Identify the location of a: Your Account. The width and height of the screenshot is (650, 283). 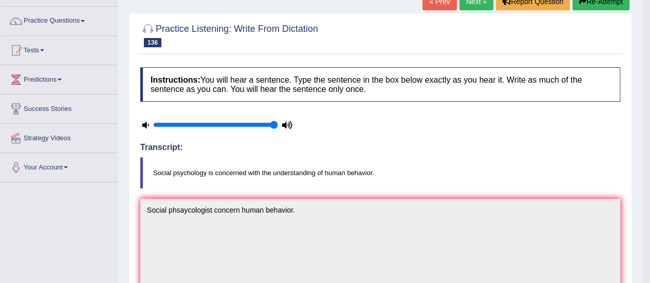
(59, 166).